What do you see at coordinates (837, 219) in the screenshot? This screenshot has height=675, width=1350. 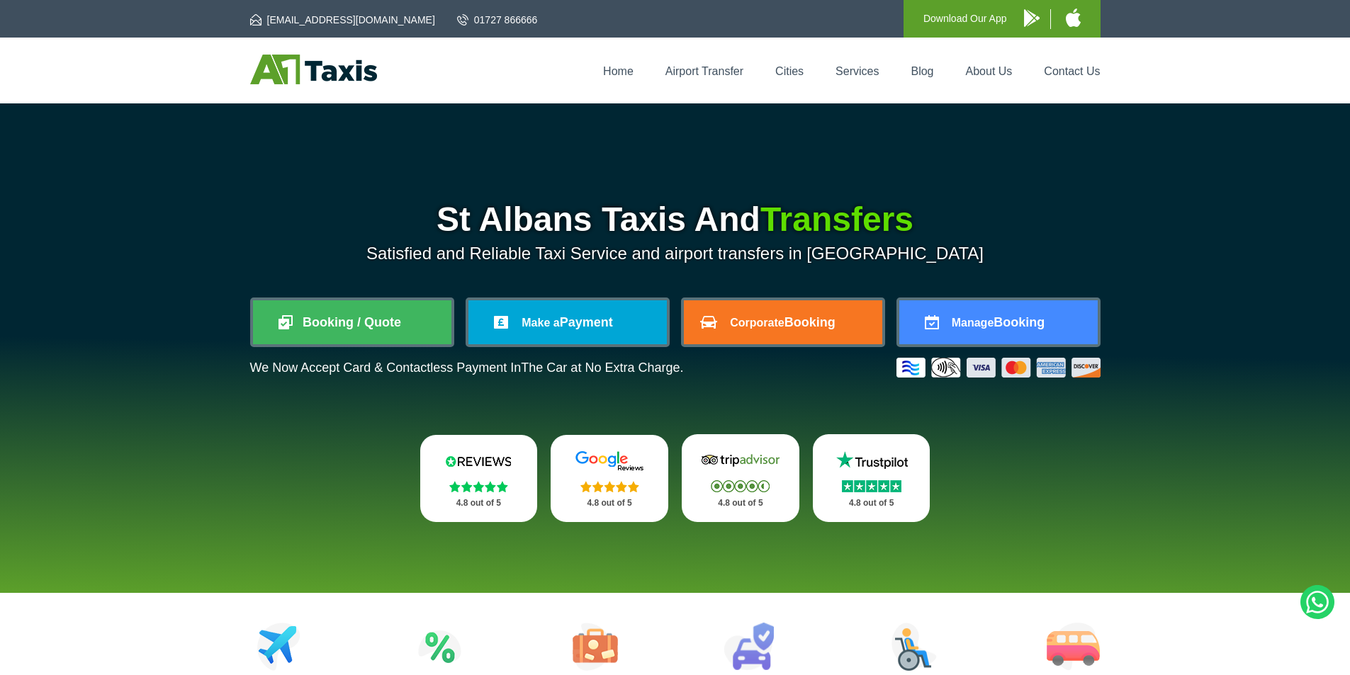 I see `span: Transfers` at bounding box center [837, 219].